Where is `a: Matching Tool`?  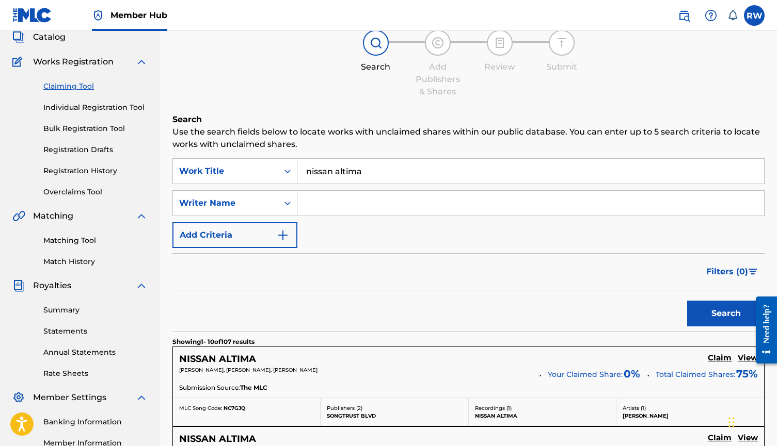 a: Matching Tool is located at coordinates (95, 240).